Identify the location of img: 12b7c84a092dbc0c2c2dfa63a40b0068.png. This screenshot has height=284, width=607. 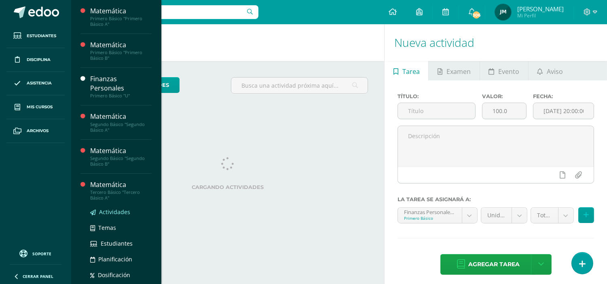
(503, 12).